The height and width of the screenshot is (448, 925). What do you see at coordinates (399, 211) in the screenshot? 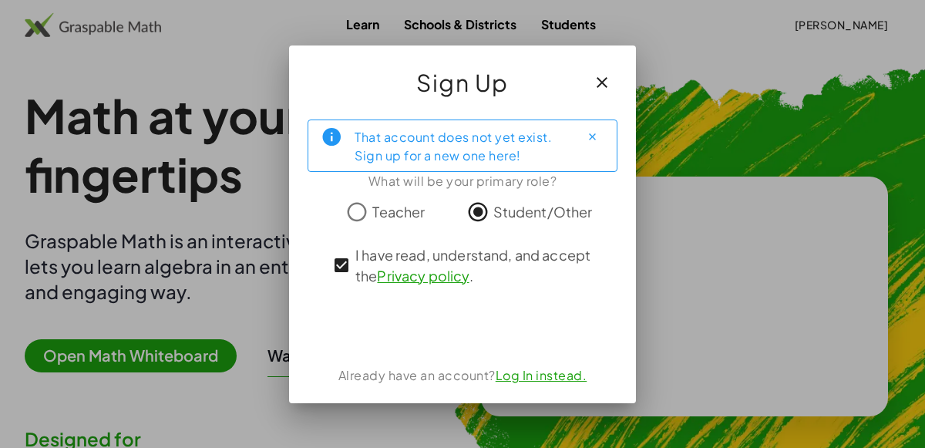
I see `span: Teacher` at bounding box center [399, 211].